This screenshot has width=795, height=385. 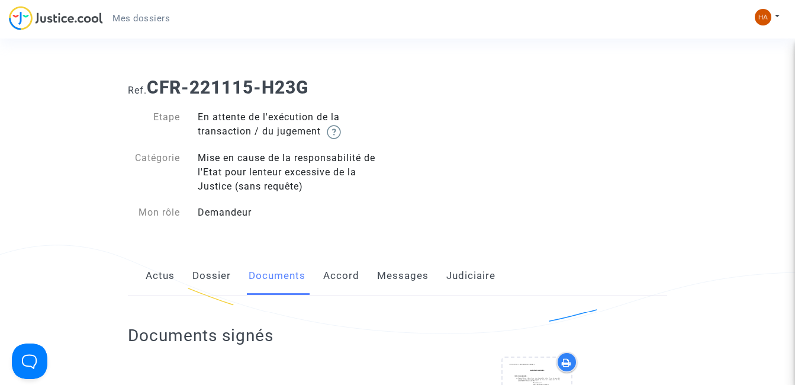 I want to click on img: 653f322923872f6477a92bb2d7fb0529, so click(x=763, y=17).